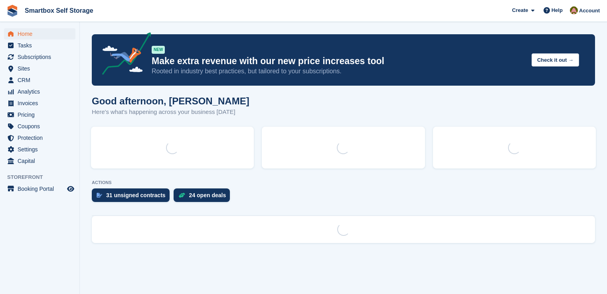  Describe the element at coordinates (123, 55) in the screenshot. I see `img: price-adjustments-announcement-icon-8257ccfd72463d97f412b2fc003d46551f7dbcb40ab6d574587a9cd5c0d94...` at that location.